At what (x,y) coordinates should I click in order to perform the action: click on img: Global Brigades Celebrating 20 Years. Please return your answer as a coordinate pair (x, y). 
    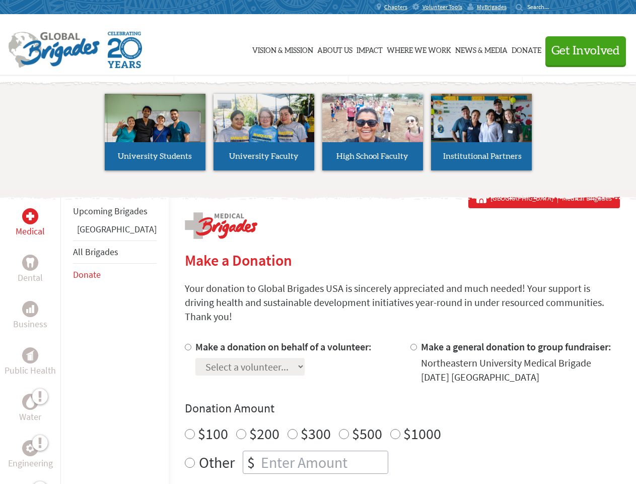
    Looking at the image, I should click on (125, 50).